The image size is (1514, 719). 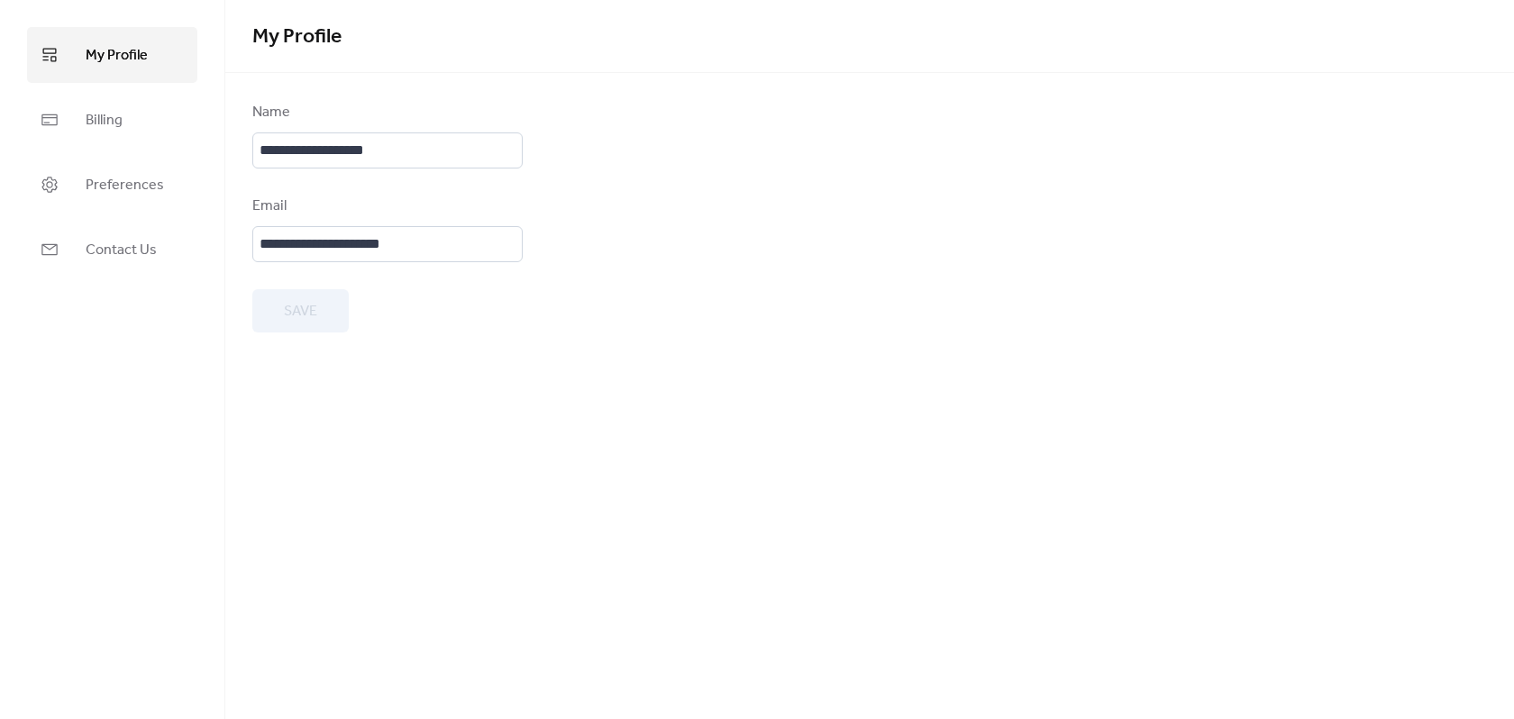 I want to click on span: Preferences, so click(x=124, y=186).